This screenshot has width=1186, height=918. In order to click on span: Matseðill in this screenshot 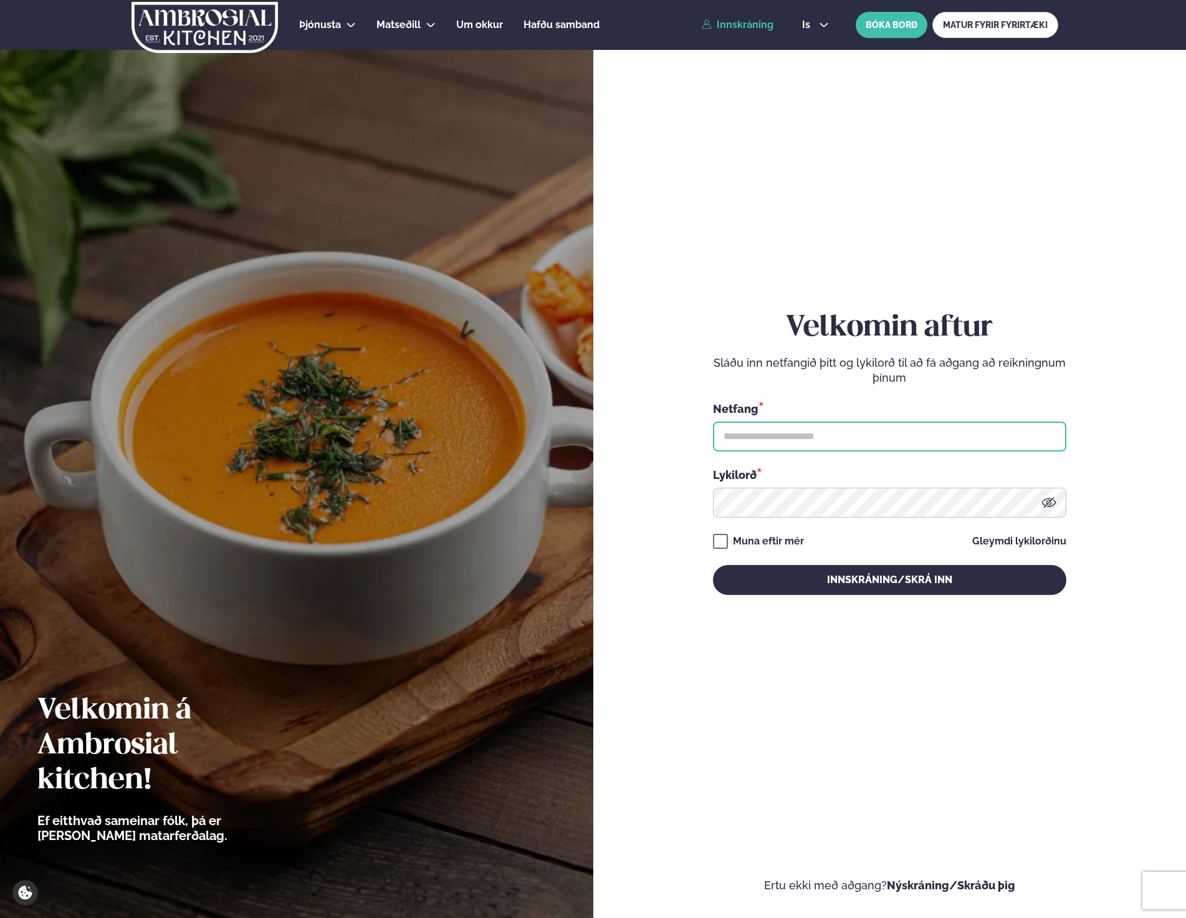, I will do `click(398, 24)`.